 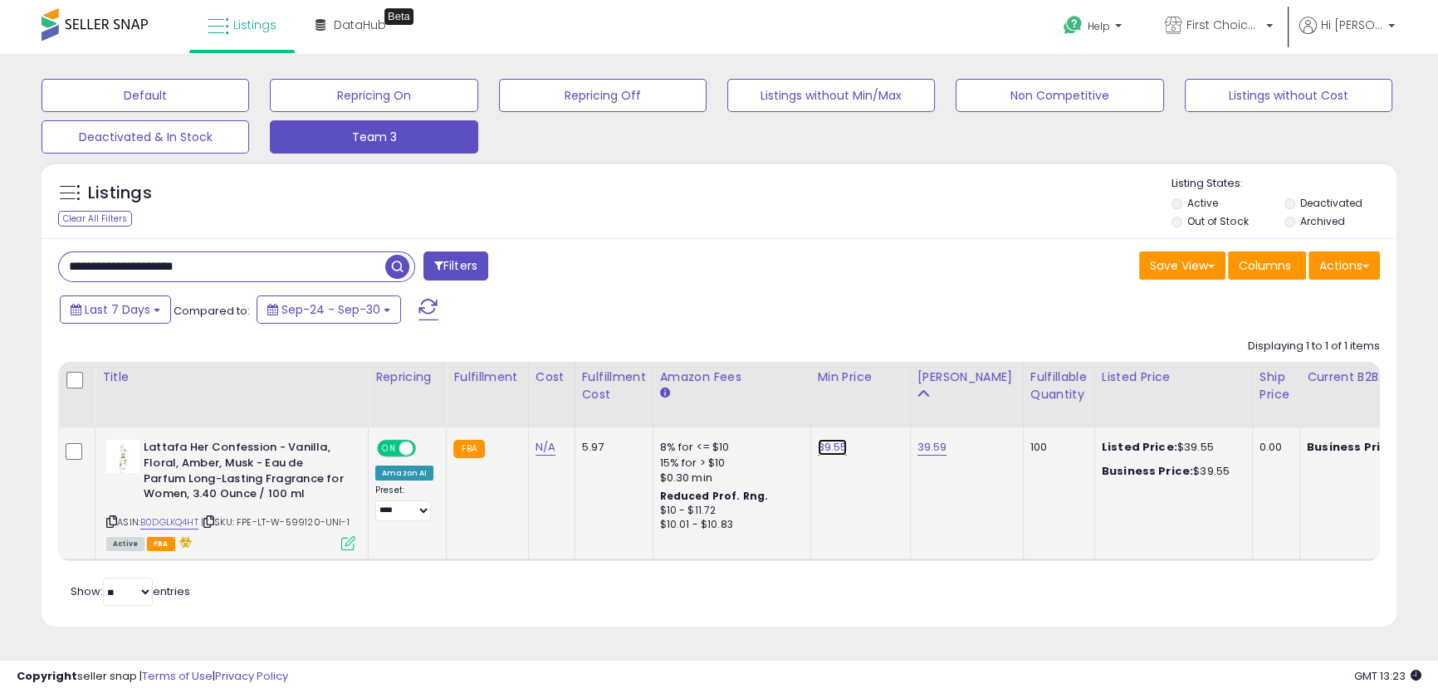 What do you see at coordinates (611, 448) in the screenshot?
I see `div: 5.97` at bounding box center [611, 448].